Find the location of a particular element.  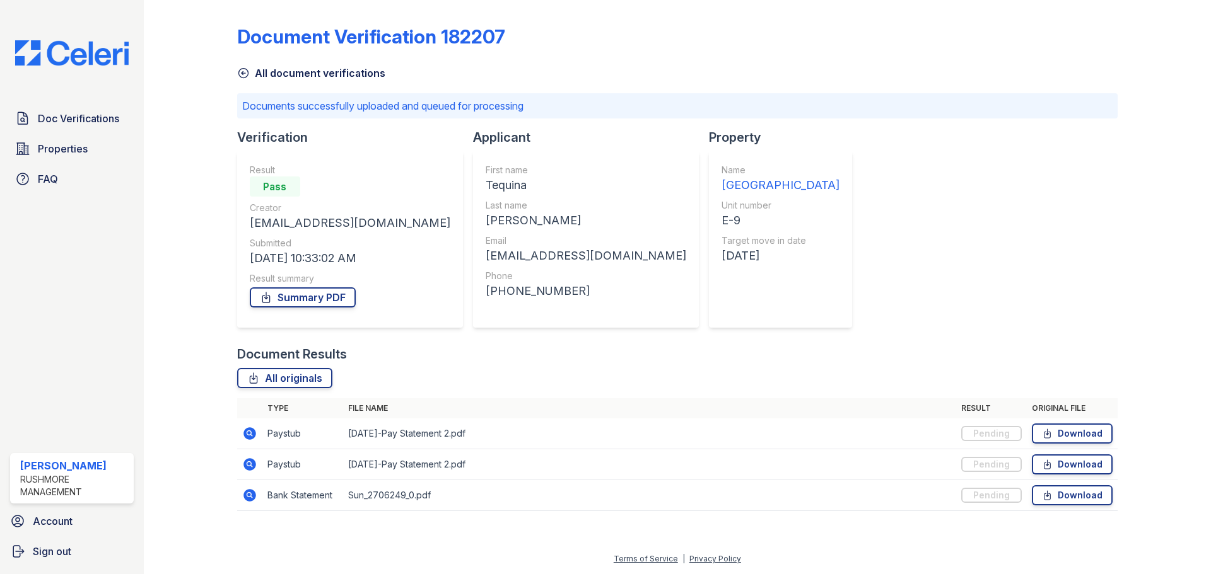

th: Result is located at coordinates (991, 409).